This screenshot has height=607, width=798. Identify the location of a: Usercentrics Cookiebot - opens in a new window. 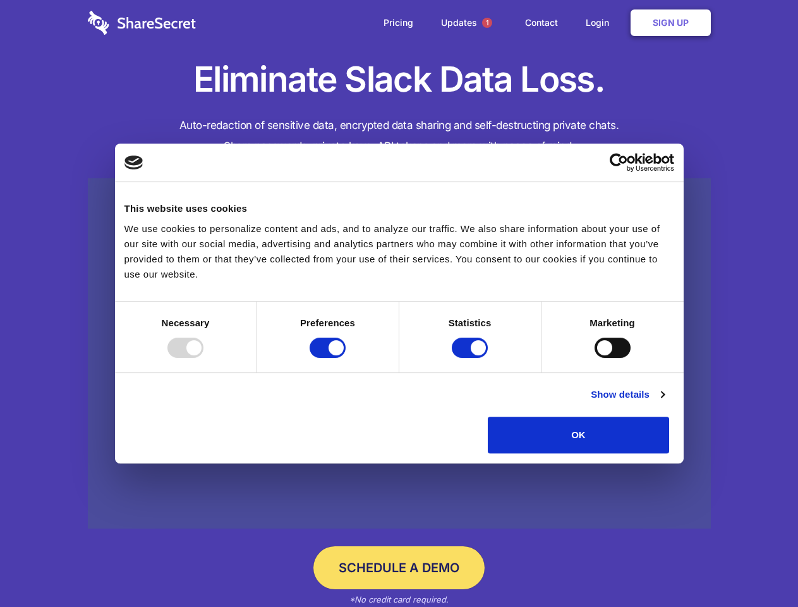
(619, 162).